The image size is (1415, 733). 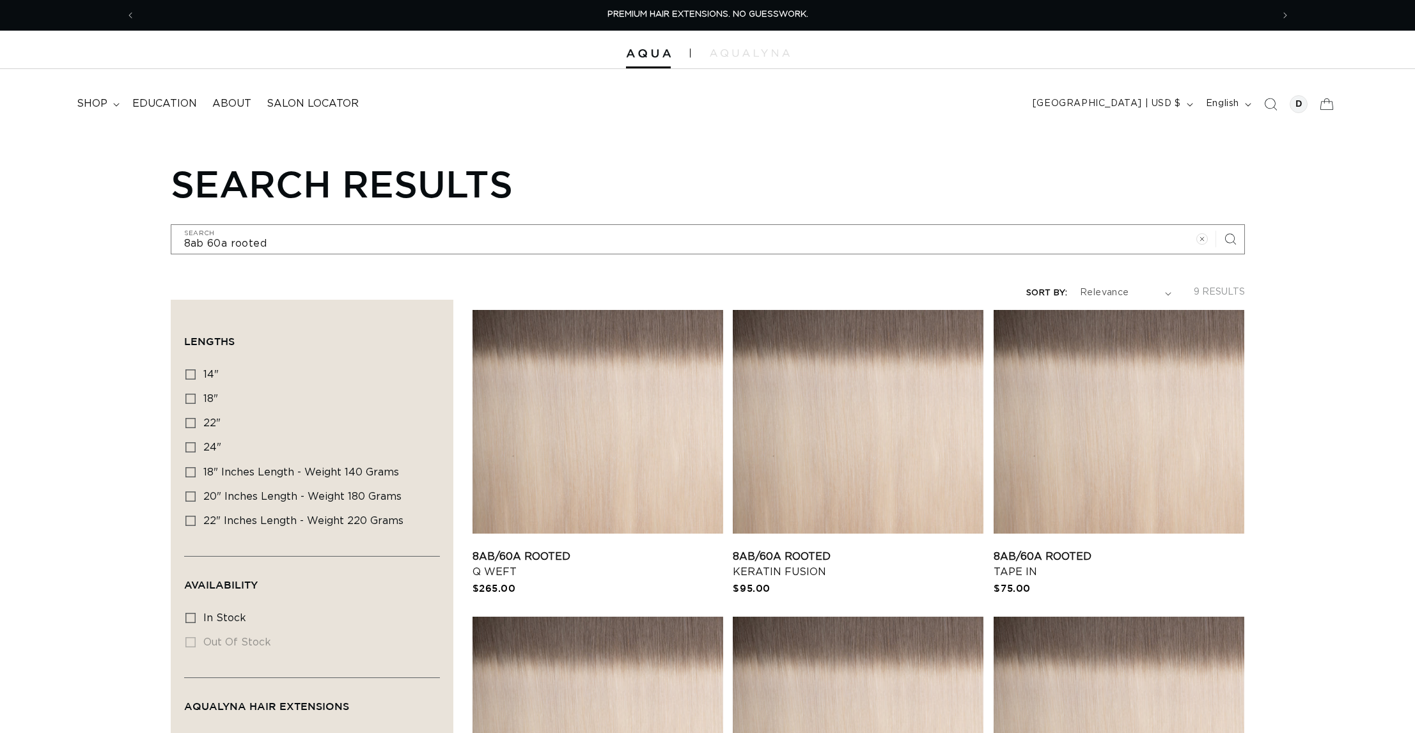 What do you see at coordinates (303, 521) in the screenshot?
I see `span: 22" Inches length - Weight 220 grams` at bounding box center [303, 521].